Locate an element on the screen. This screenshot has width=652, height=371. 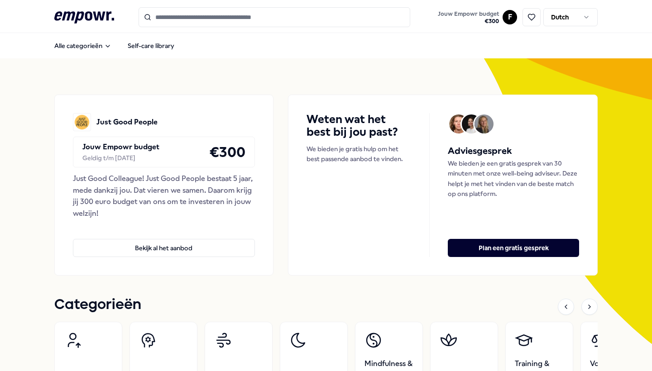
p: We bieden je een gratis gesprek van 30 minuten met onze well-being adviseur. Deze helpt je met he... is located at coordinates (513, 179).